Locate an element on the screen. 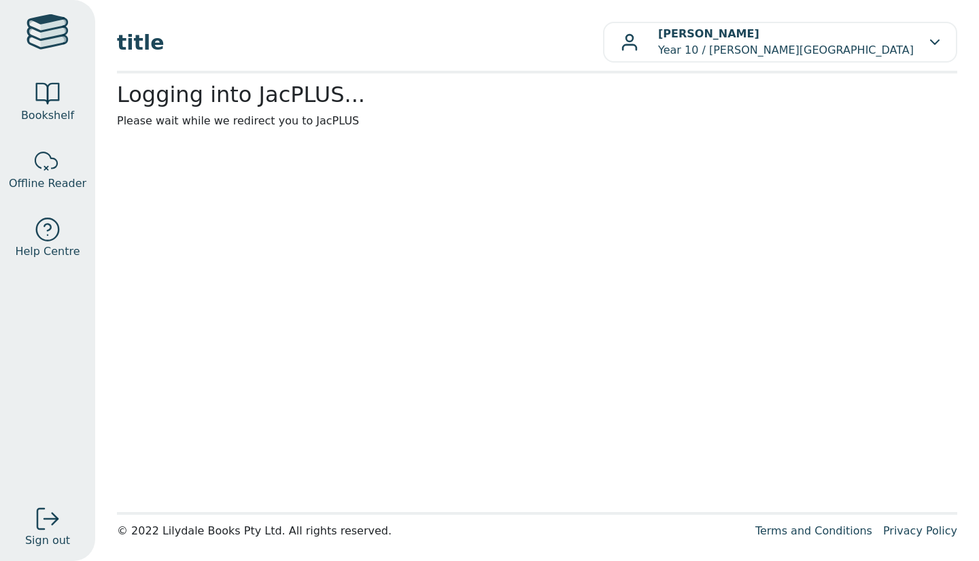 Image resolution: width=979 pixels, height=561 pixels. span: Help Centre is located at coordinates (47, 252).